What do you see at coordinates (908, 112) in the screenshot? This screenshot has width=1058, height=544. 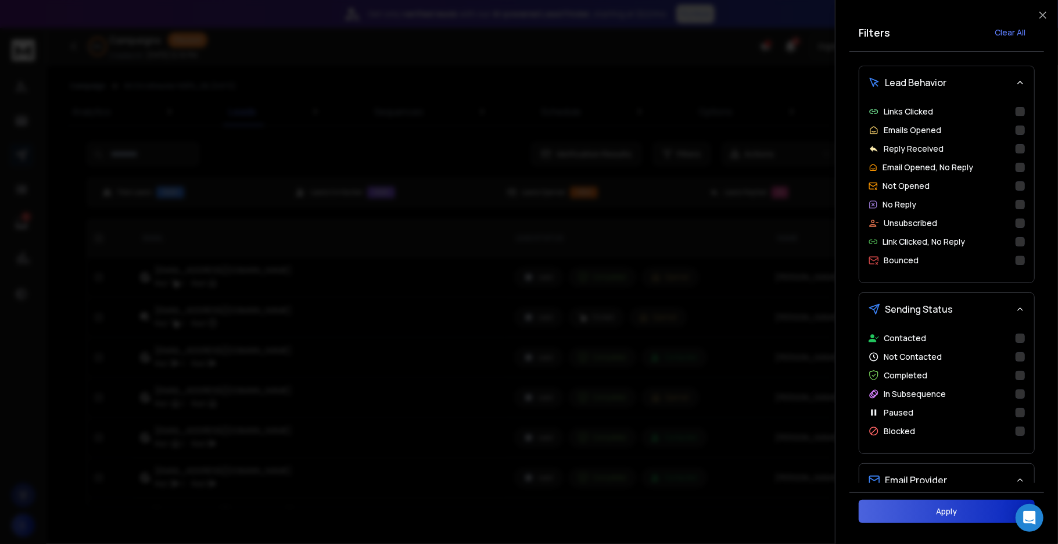 I see `p: Links Clicked` at bounding box center [908, 112].